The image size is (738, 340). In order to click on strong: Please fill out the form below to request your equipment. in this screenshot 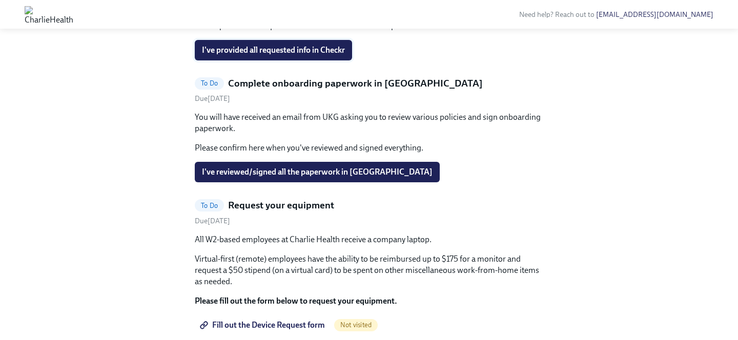, I will do `click(296, 301)`.